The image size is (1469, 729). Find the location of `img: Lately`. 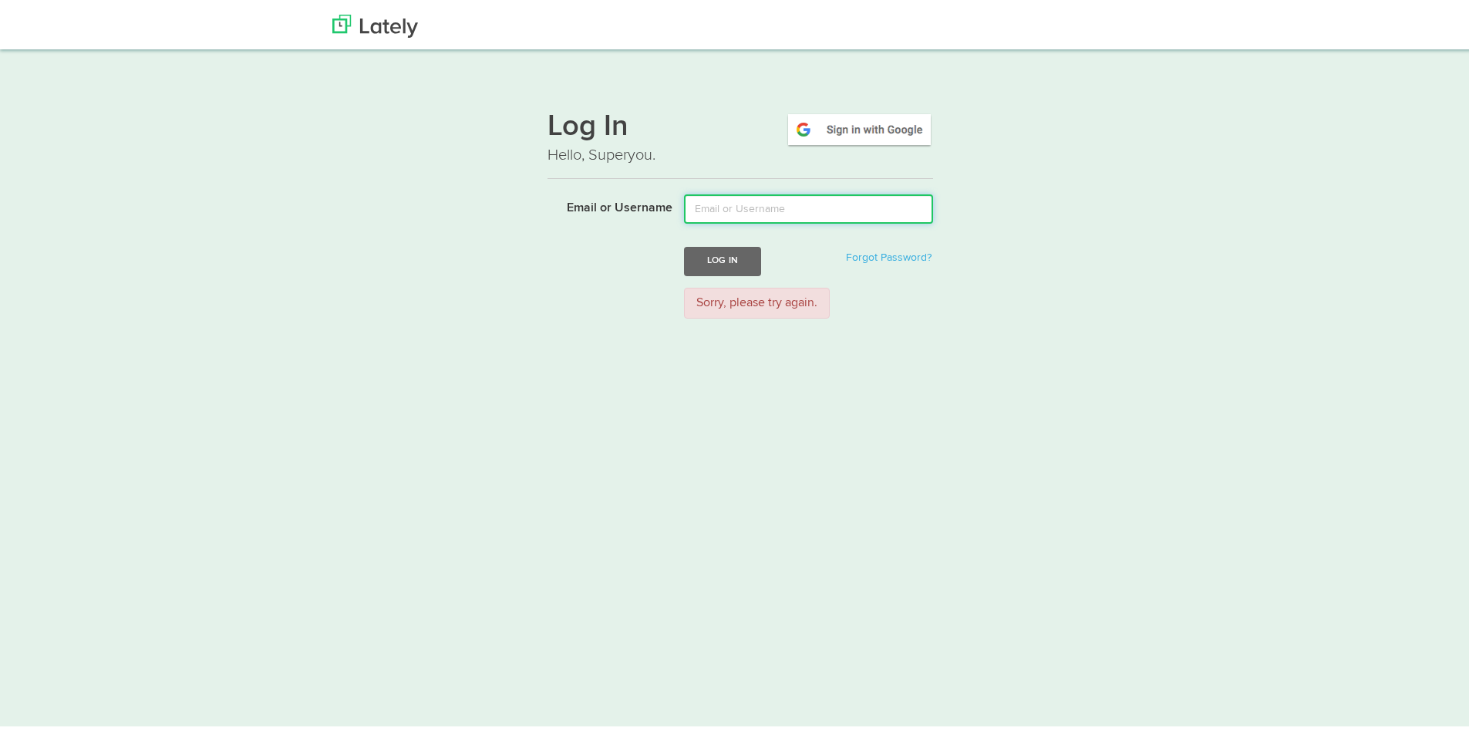

img: Lately is located at coordinates (375, 23).